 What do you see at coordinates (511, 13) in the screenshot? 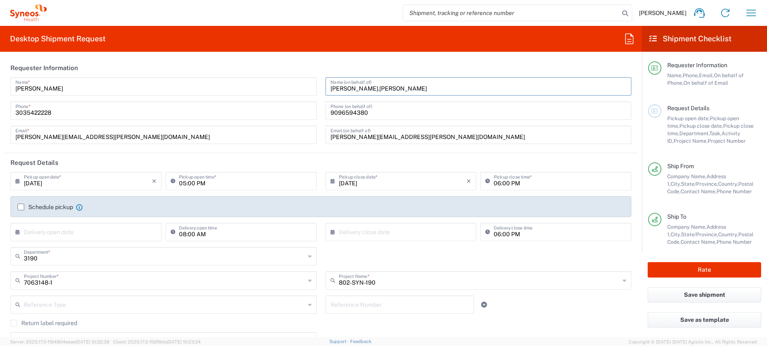
I see `input: Shipment, tracking or reference number` at bounding box center [511, 13].